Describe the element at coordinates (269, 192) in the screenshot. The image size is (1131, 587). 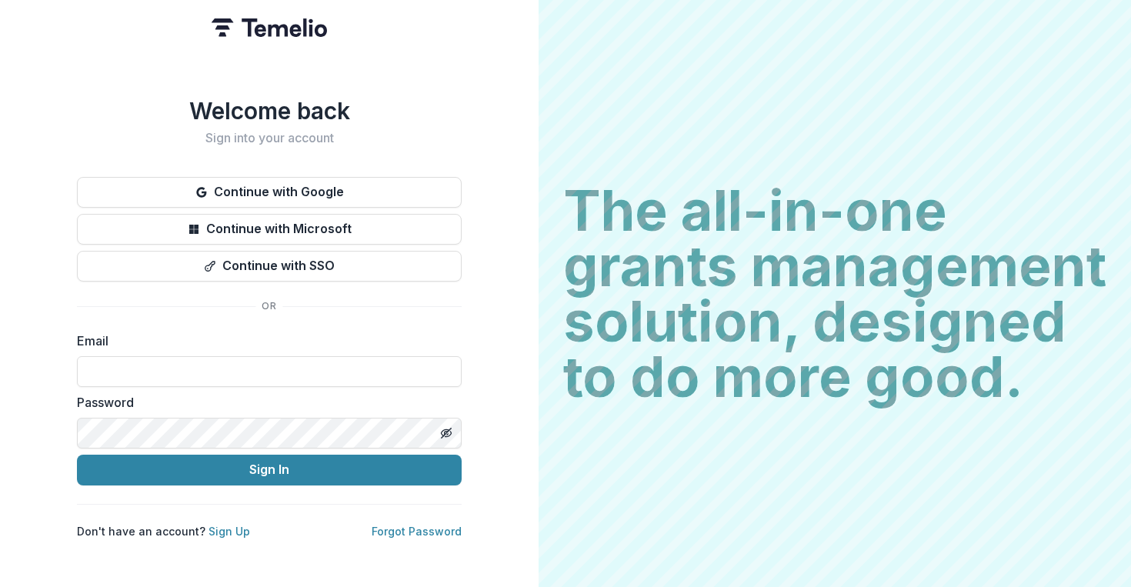
I see `button: Continue with Google` at that location.